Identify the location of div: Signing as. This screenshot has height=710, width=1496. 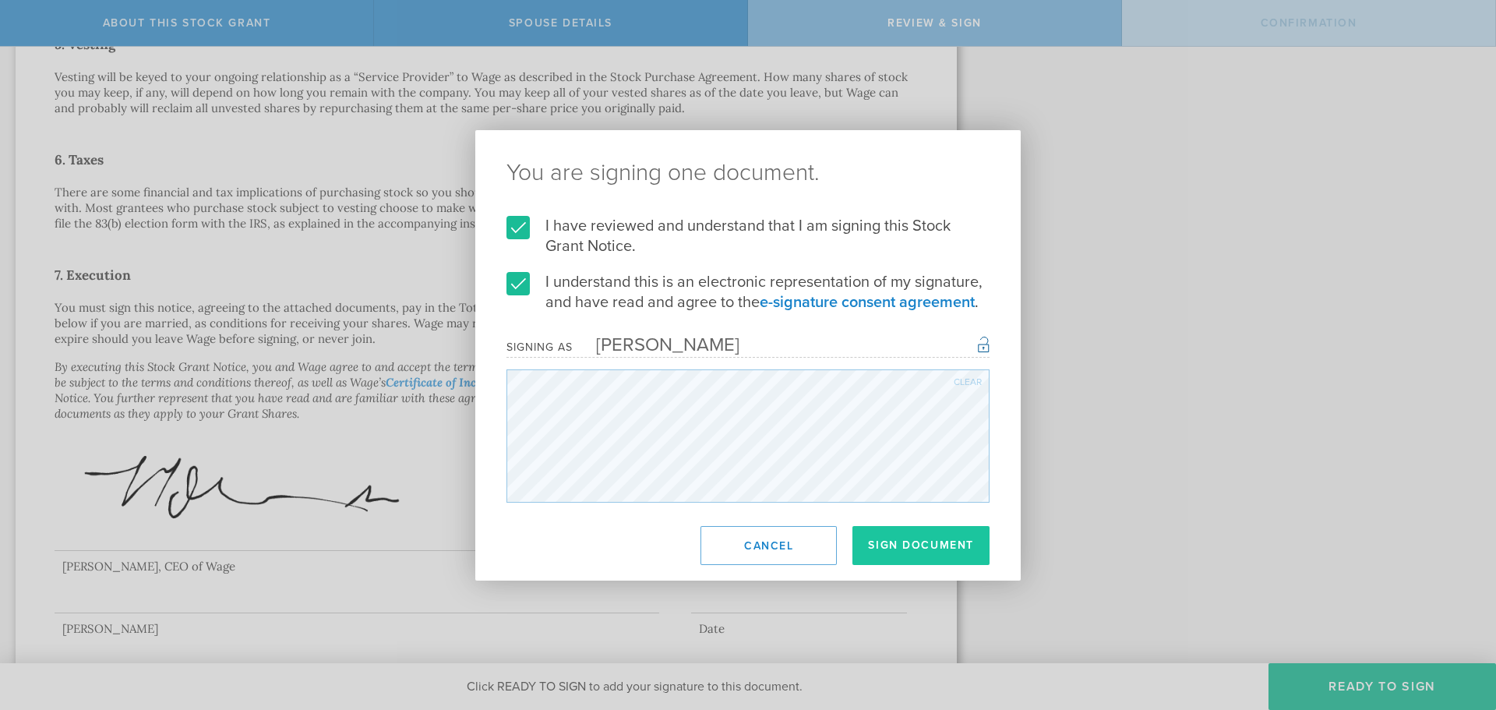
(539, 347).